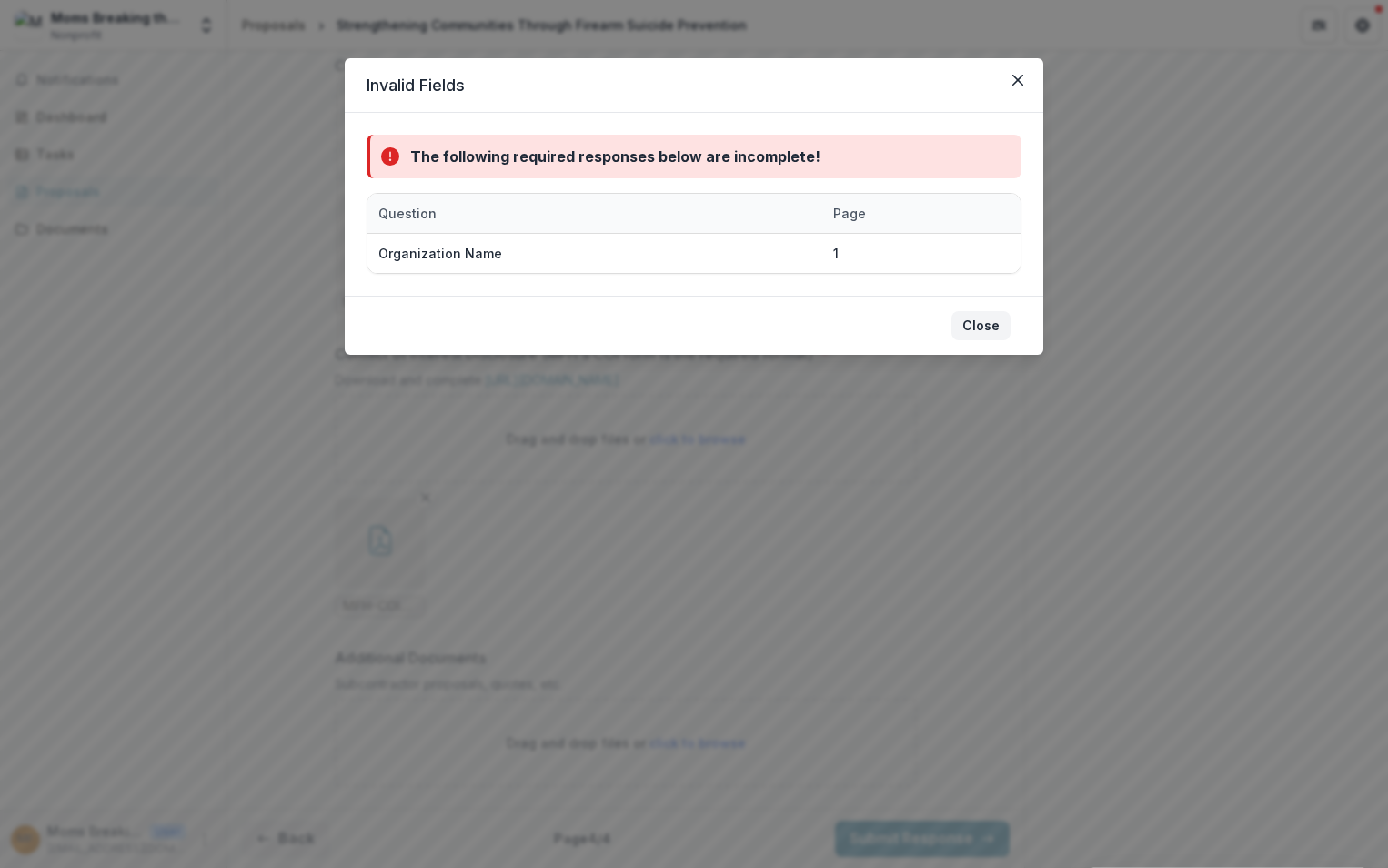 This screenshot has width=1388, height=868. Describe the element at coordinates (836, 253) in the screenshot. I see `div: 1` at that location.